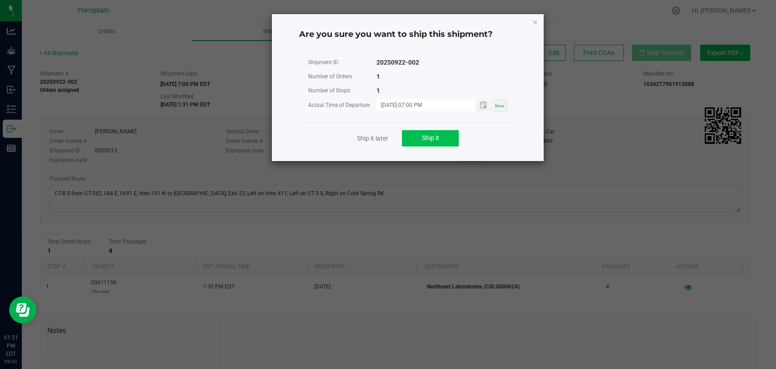 The width and height of the screenshot is (776, 369). I want to click on div: 20250922-002, so click(398, 62).